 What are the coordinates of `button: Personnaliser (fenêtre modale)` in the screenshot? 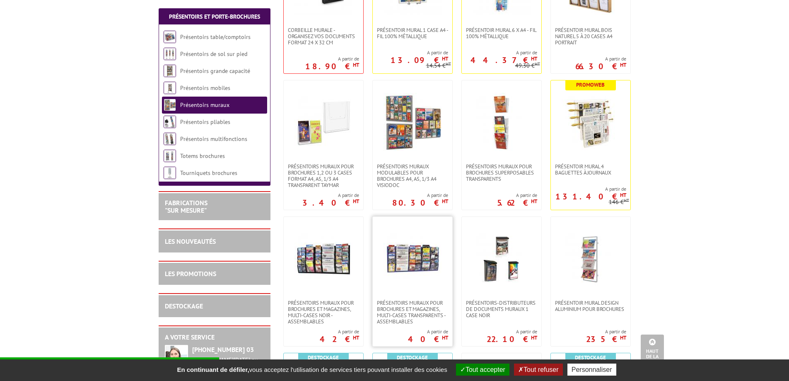 It's located at (592, 369).